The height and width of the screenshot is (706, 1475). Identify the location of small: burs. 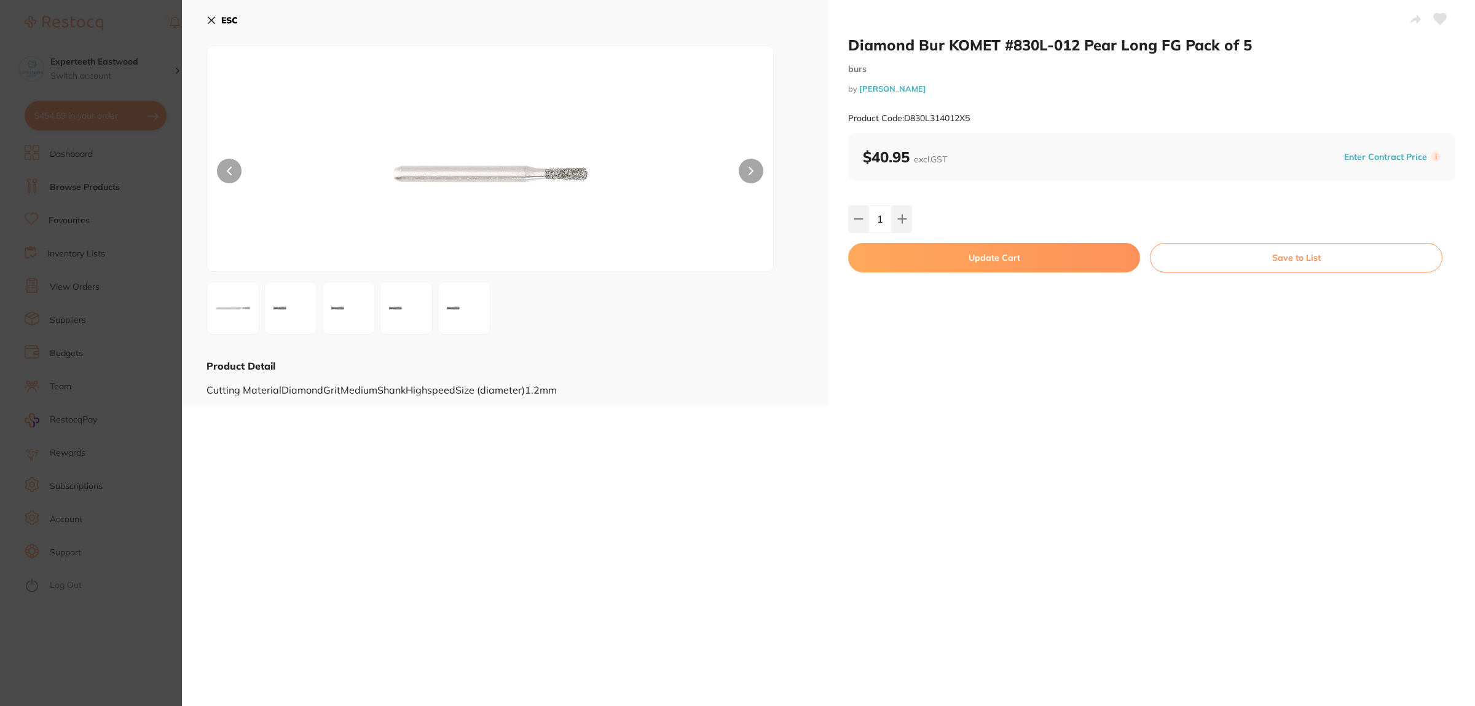
(1152, 69).